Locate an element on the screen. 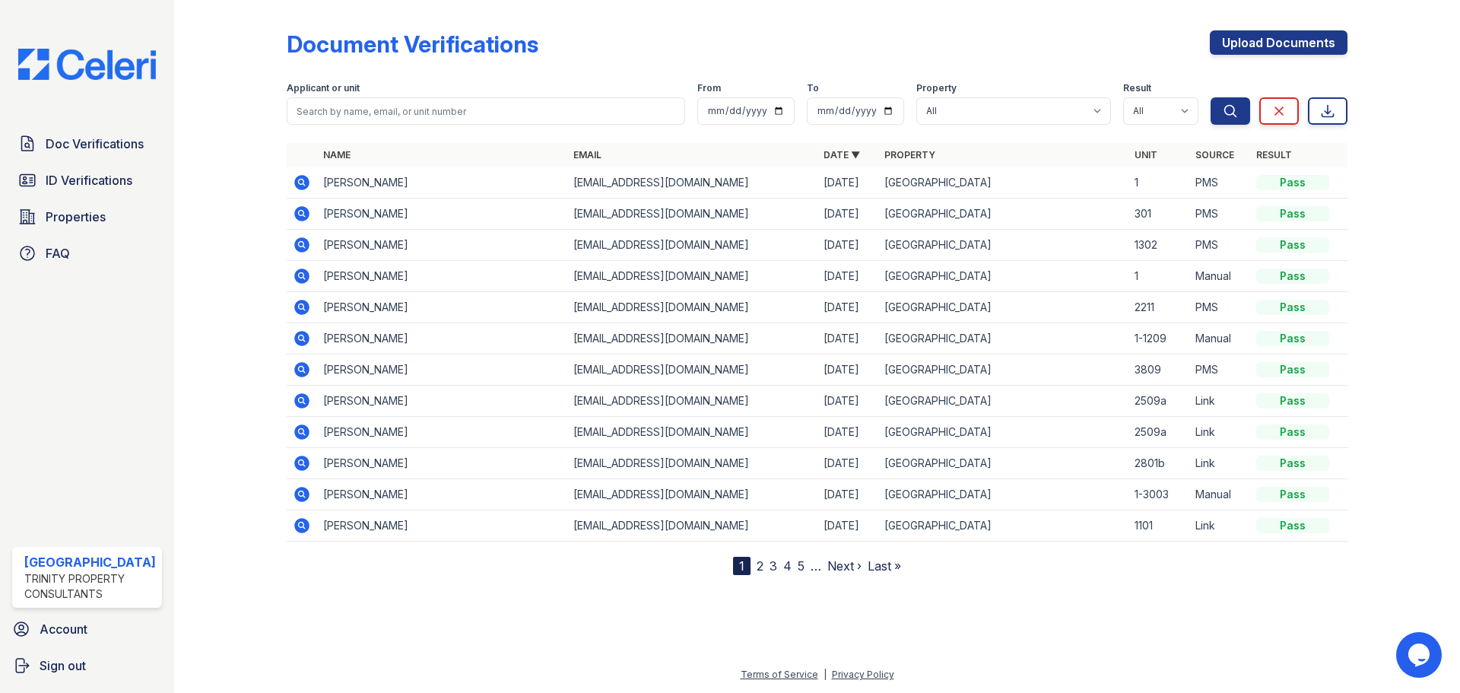 The height and width of the screenshot is (693, 1460). span: Properties is located at coordinates (75, 217).